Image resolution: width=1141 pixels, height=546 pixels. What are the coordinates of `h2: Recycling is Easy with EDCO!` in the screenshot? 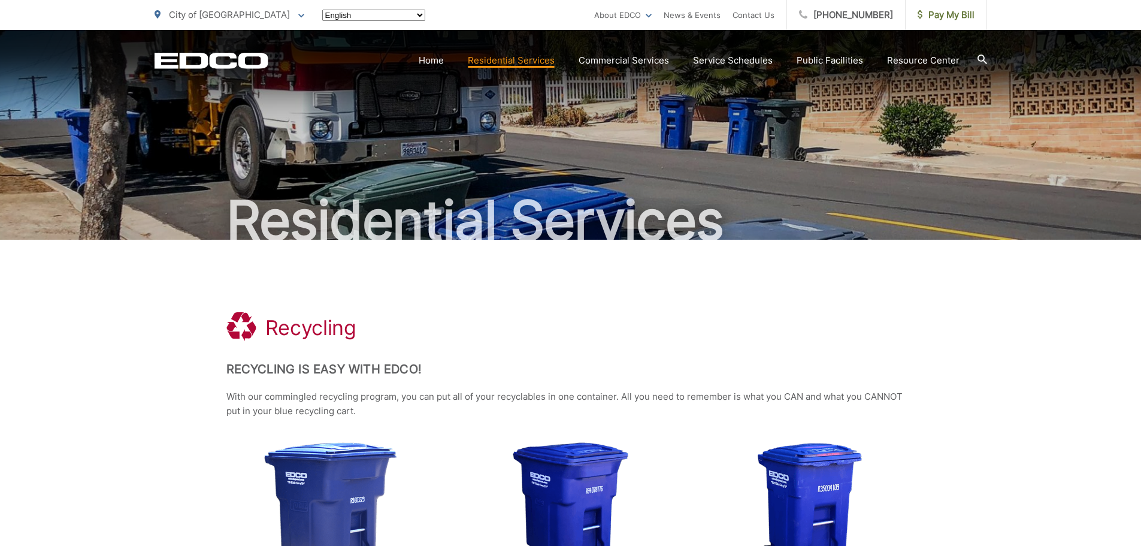 It's located at (571, 369).